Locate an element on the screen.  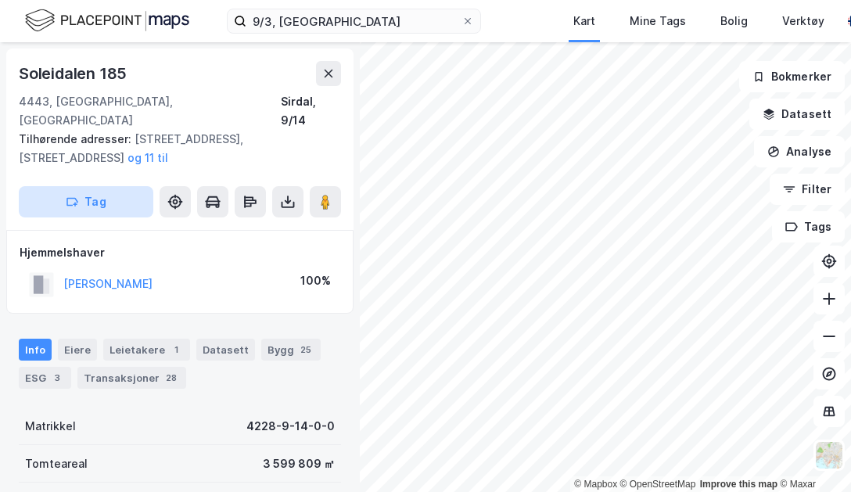
div: Bolig is located at coordinates (734, 21).